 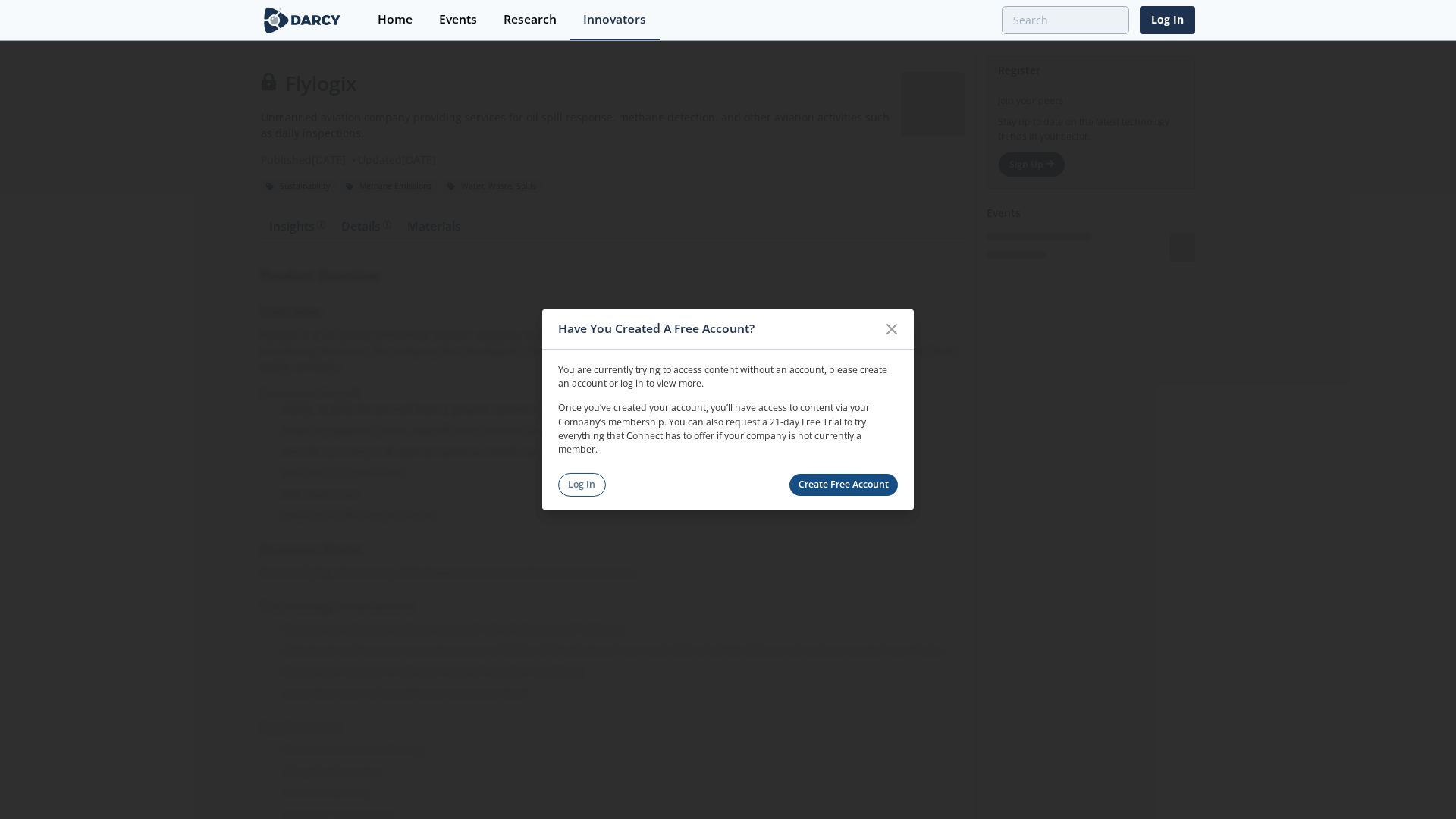 What do you see at coordinates (395, 19) in the screenshot?
I see `div: Home` at bounding box center [395, 19].